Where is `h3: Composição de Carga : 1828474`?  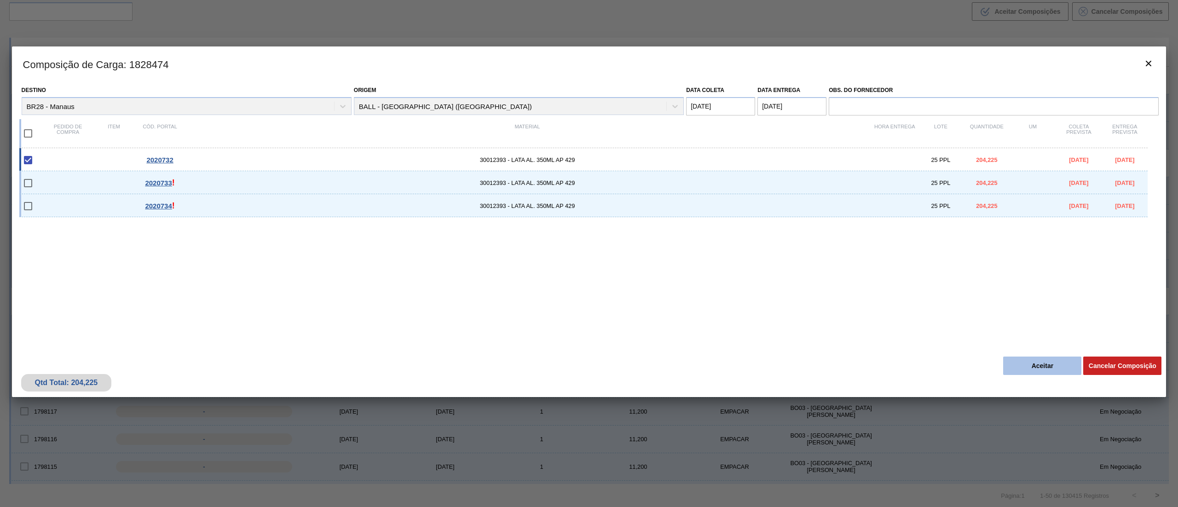
h3: Composição de Carga : 1828474 is located at coordinates (589, 64).